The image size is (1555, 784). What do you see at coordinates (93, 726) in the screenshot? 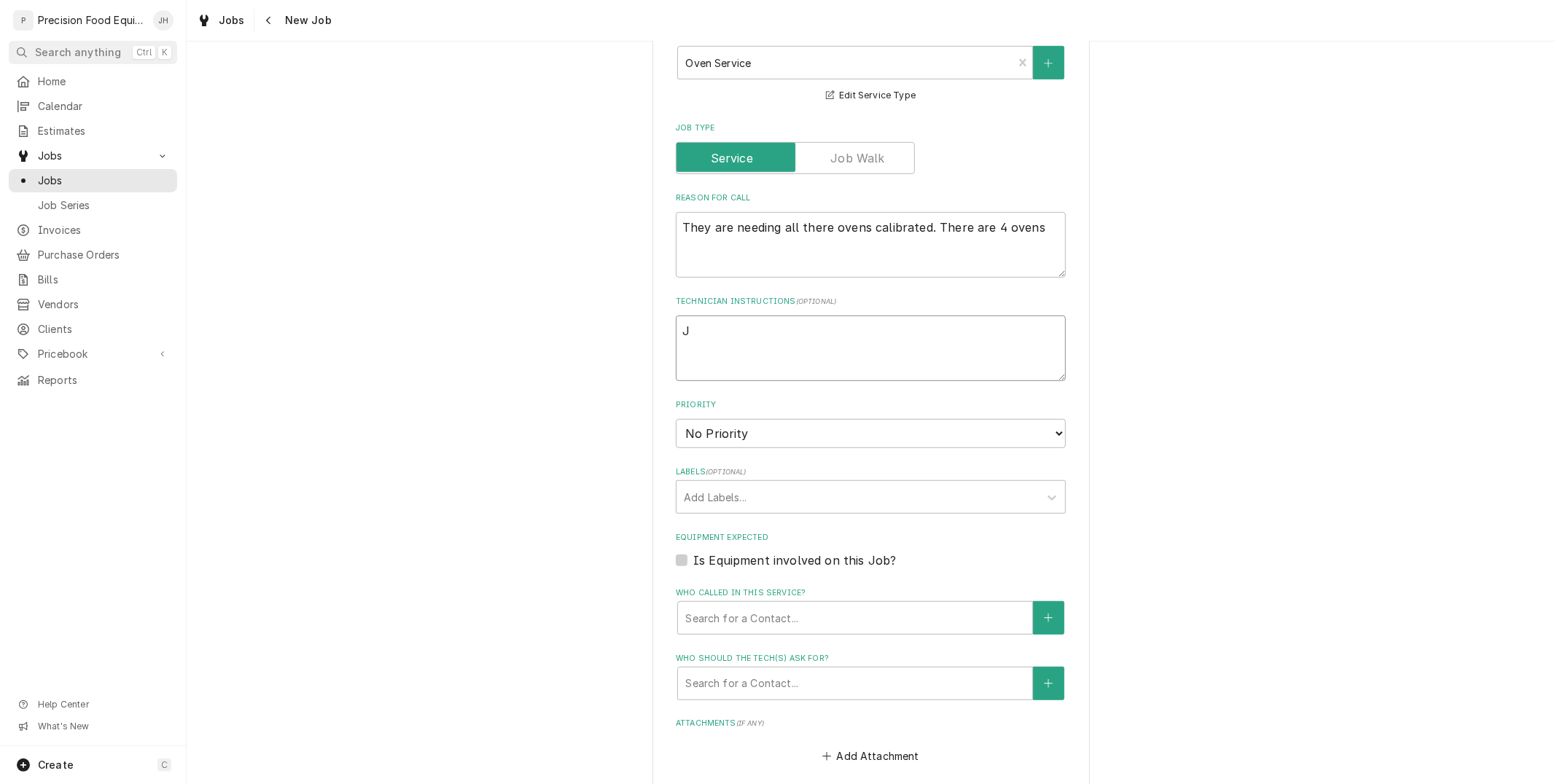
I see `a: Go to What's New` at bounding box center [93, 726].